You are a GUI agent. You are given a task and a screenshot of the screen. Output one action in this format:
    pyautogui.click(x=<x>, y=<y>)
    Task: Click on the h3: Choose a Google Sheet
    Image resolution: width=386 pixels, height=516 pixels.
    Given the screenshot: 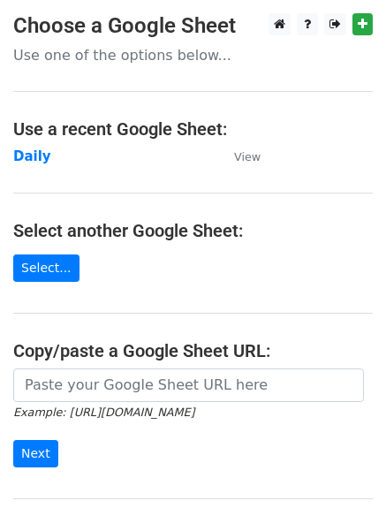 What is the action you would take?
    pyautogui.click(x=192, y=26)
    